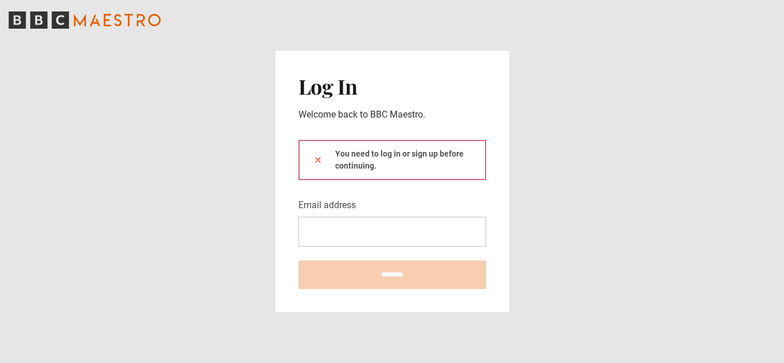 The width and height of the screenshot is (784, 363). I want to click on div: You need to log in or sign up before continuing., so click(392, 160).